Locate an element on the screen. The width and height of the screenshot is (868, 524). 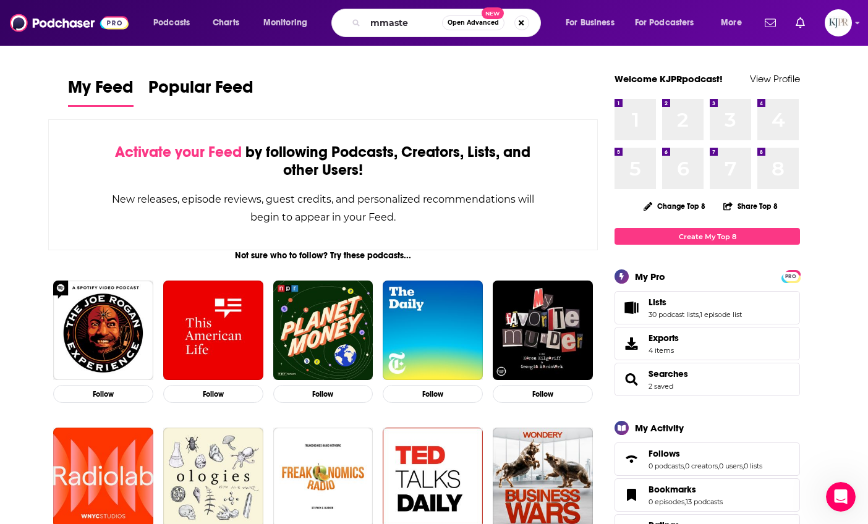
a: Welcome KJPRpodcast! is located at coordinates (668, 79).